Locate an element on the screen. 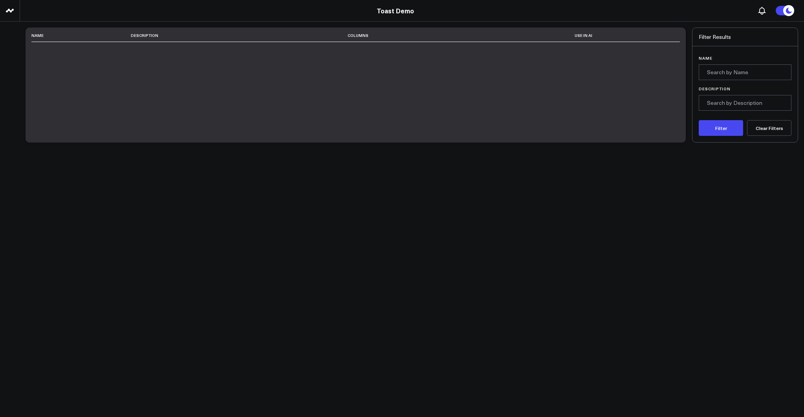 This screenshot has height=417, width=804. input: Search by Name is located at coordinates (745, 72).